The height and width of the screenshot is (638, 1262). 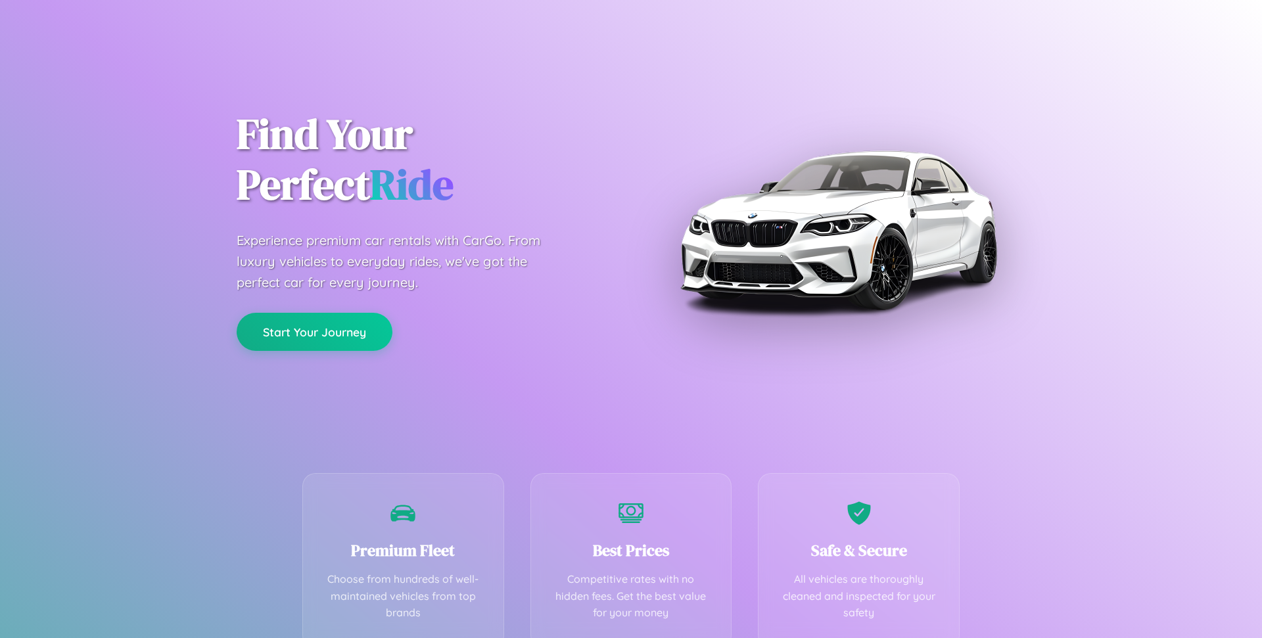 I want to click on p: Experience premium car rentals with CarGo. From luxury vehicles to everyday rides, we've got the ..., so click(x=401, y=262).